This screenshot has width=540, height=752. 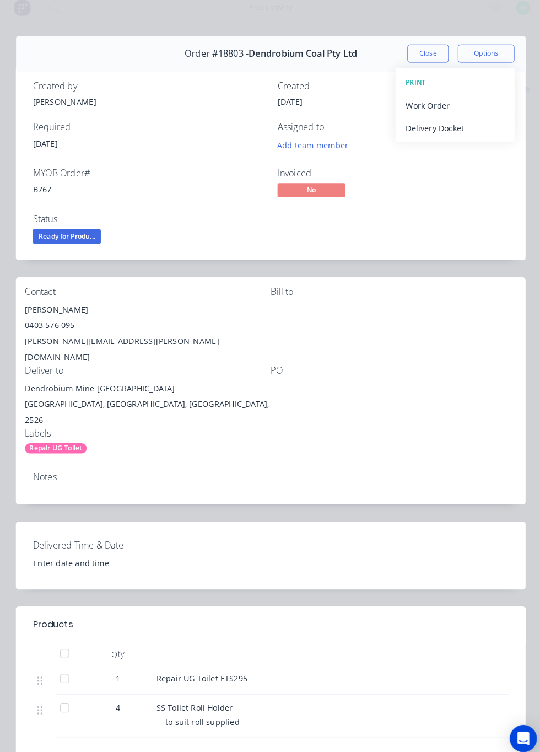 What do you see at coordinates (121, 668) in the screenshot?
I see `span: 1` at bounding box center [121, 668].